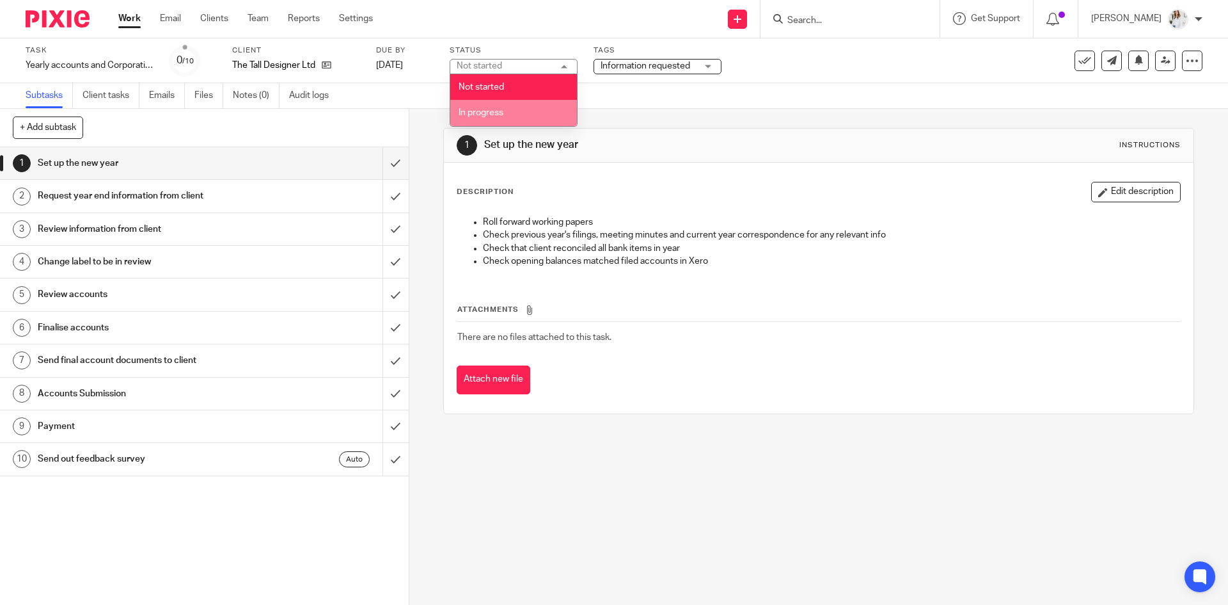 The width and height of the screenshot is (1228, 605). What do you see at coordinates (354, 459) in the screenshot?
I see `div: Auto` at bounding box center [354, 459].